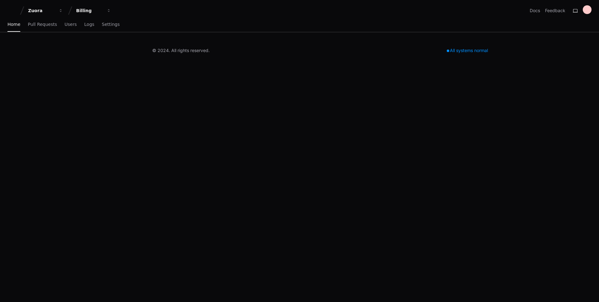 The image size is (599, 302). I want to click on span: Users, so click(70, 24).